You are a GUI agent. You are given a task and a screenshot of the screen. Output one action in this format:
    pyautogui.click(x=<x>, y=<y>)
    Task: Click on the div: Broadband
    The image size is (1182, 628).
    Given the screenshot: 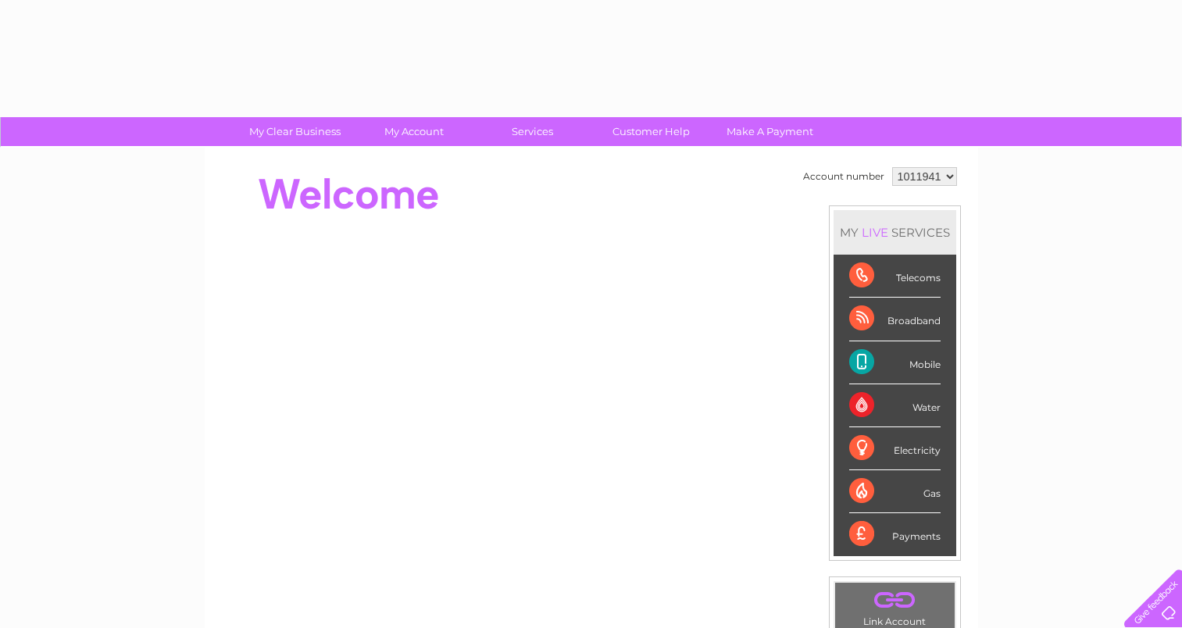 What is the action you would take?
    pyautogui.click(x=894, y=319)
    